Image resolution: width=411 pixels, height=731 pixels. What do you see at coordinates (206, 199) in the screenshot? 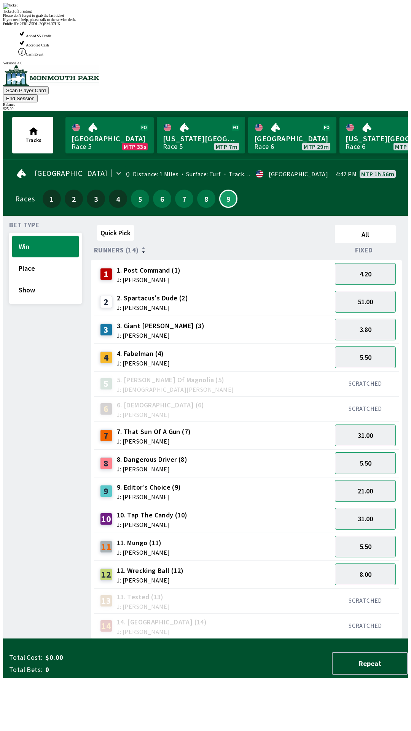
I see `span: 8` at bounding box center [206, 199].